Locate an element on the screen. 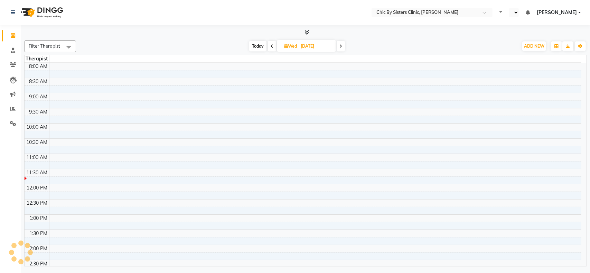 This screenshot has width=590, height=273. div: 8:00 AM is located at coordinates (38, 66).